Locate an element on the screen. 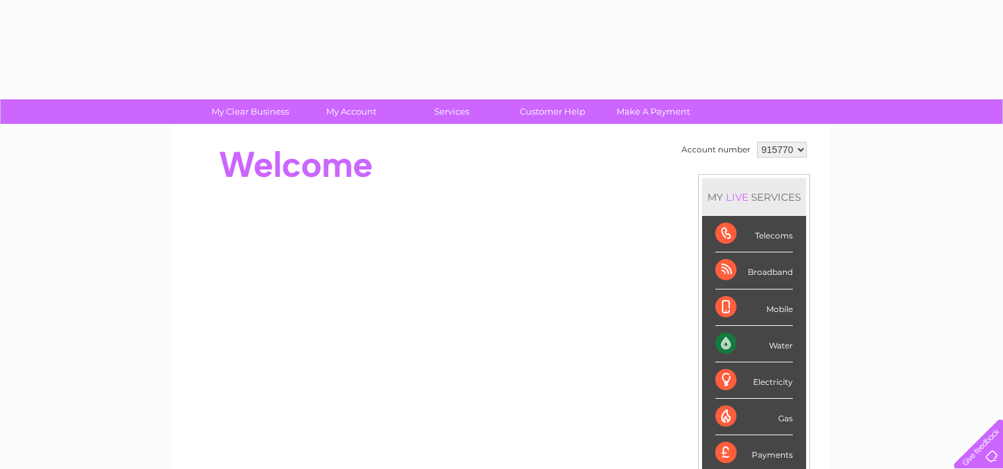  a: Customer Help is located at coordinates (552, 111).